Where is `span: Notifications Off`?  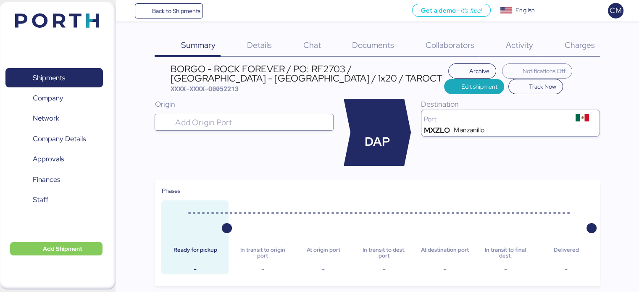 span: Notifications Off is located at coordinates (544, 71).